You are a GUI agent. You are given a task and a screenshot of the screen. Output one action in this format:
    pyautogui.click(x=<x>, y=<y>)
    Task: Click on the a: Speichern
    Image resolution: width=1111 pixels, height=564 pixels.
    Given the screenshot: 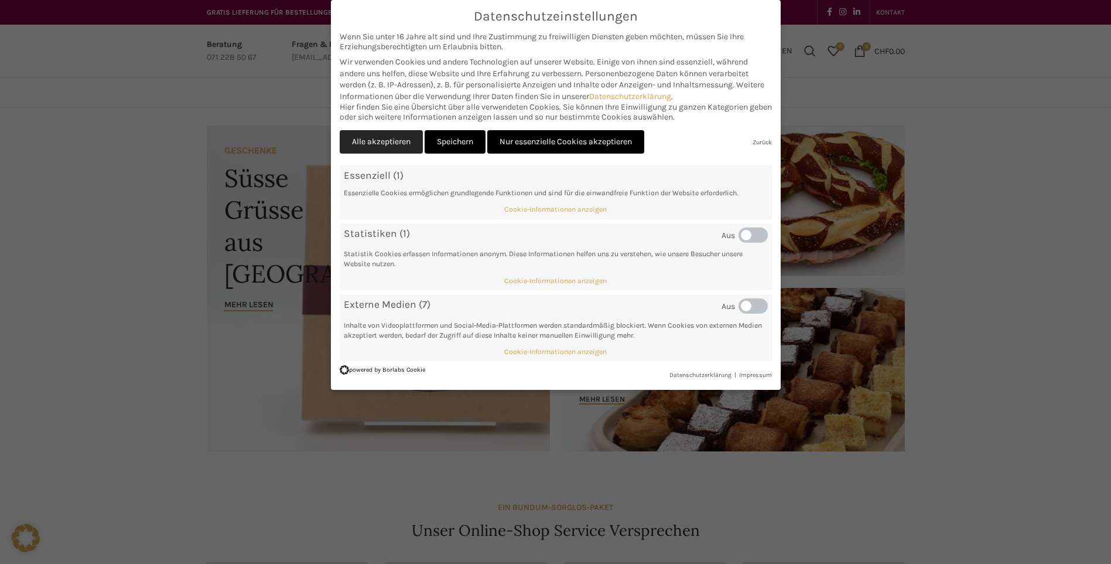 What is the action you would take?
    pyautogui.click(x=455, y=142)
    